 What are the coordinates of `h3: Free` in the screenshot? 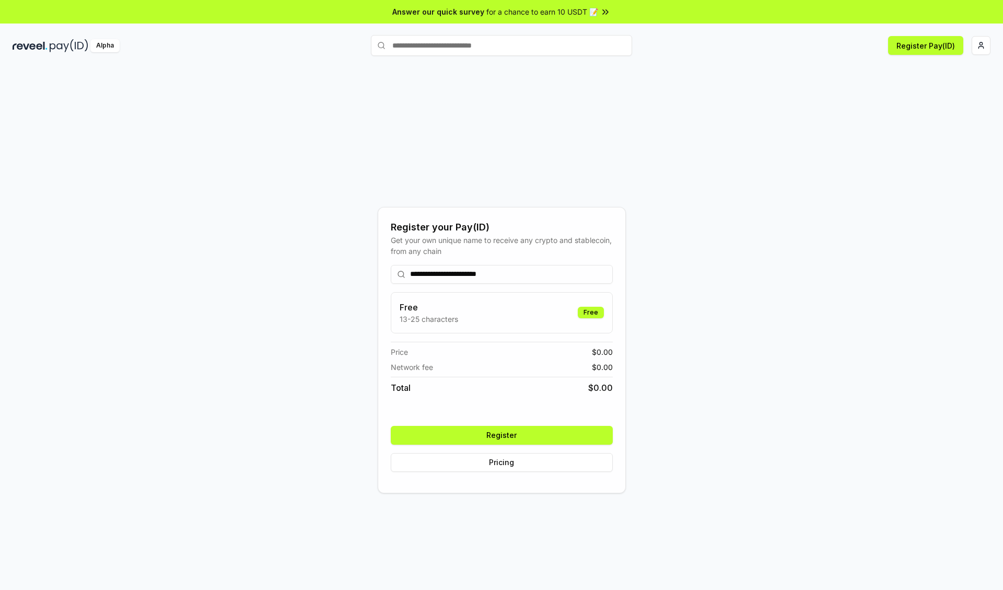 It's located at (429, 307).